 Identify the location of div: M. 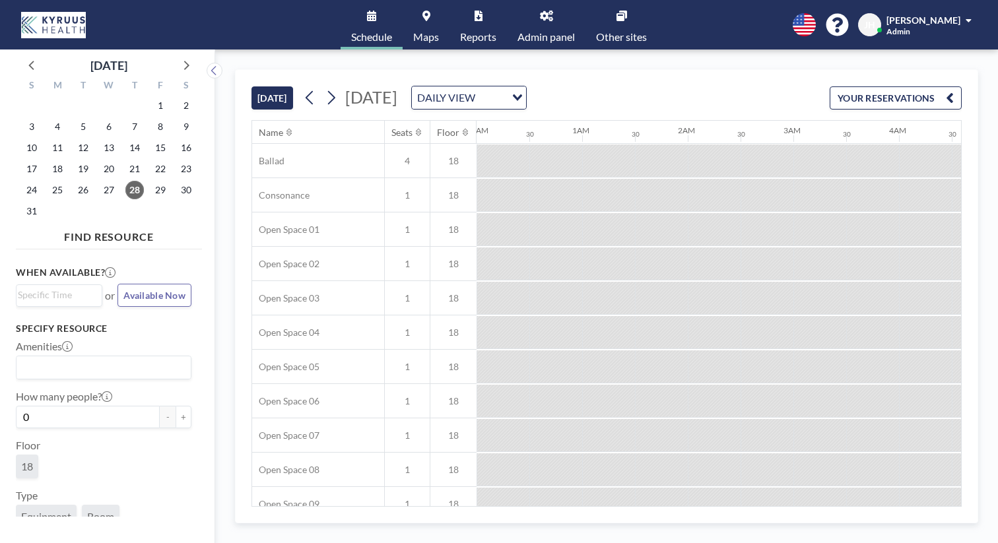
(57, 86).